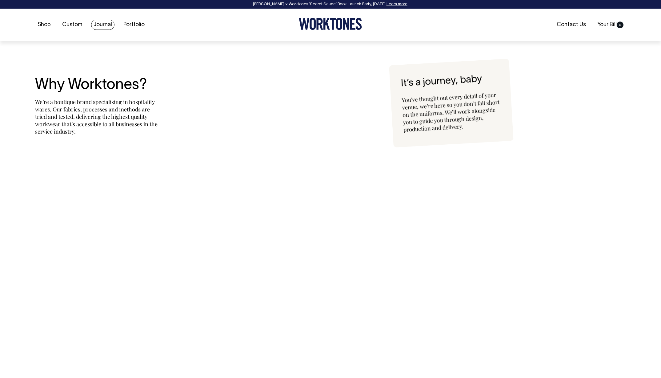 The height and width of the screenshot is (378, 661). I want to click on a: Portfolio, so click(134, 25).